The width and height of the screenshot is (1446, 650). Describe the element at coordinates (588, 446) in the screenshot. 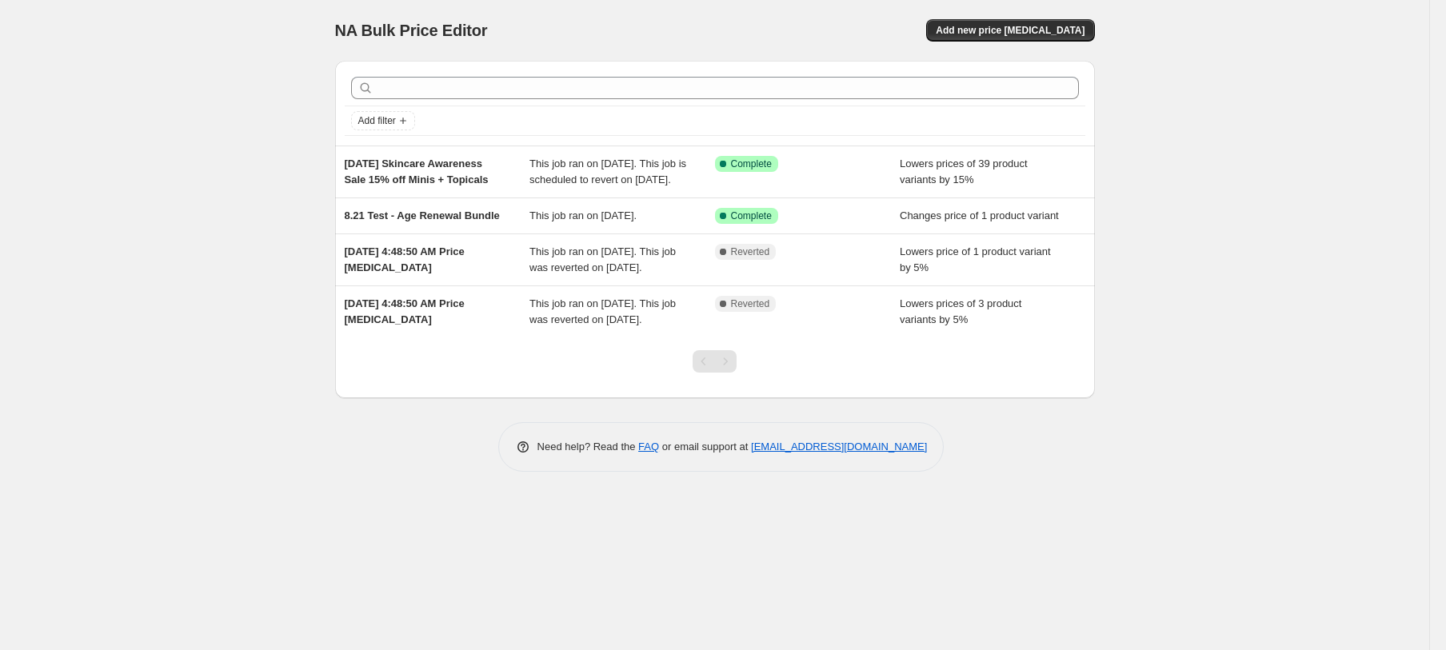

I see `span: Need help? Read the` at that location.